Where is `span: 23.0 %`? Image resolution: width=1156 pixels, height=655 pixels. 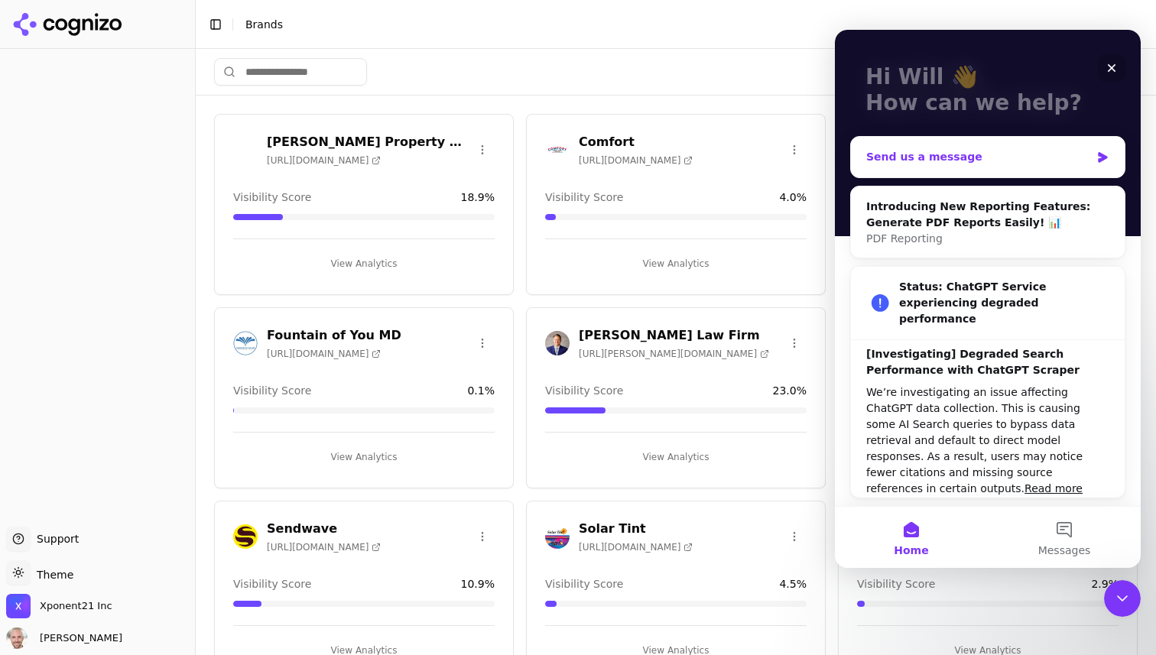
span: 23.0 % is located at coordinates (790, 391).